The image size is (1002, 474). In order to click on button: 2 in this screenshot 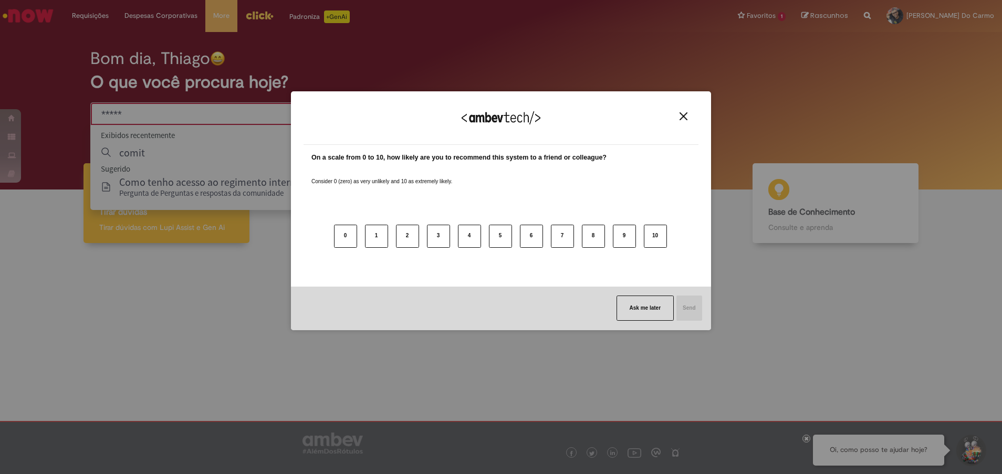, I will do `click(407, 236)`.